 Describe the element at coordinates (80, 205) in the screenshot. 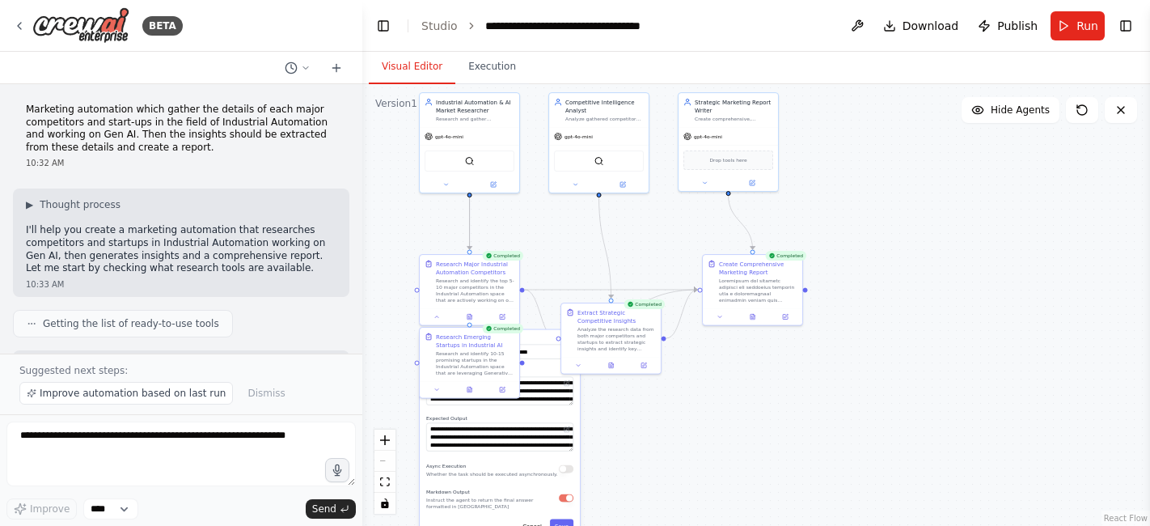

I see `span: Thought process` at that location.